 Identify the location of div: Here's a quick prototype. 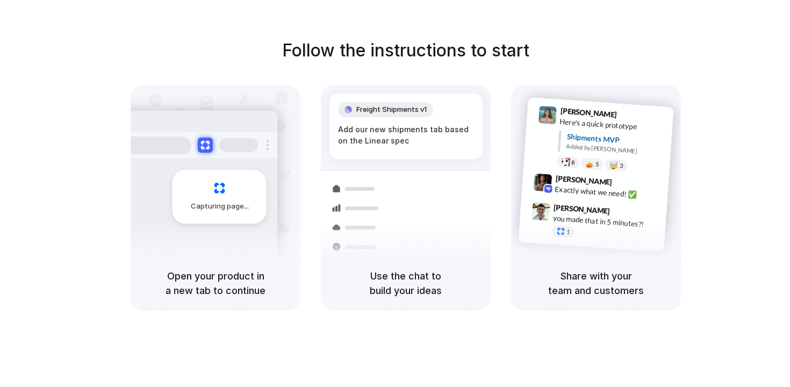
(613, 125).